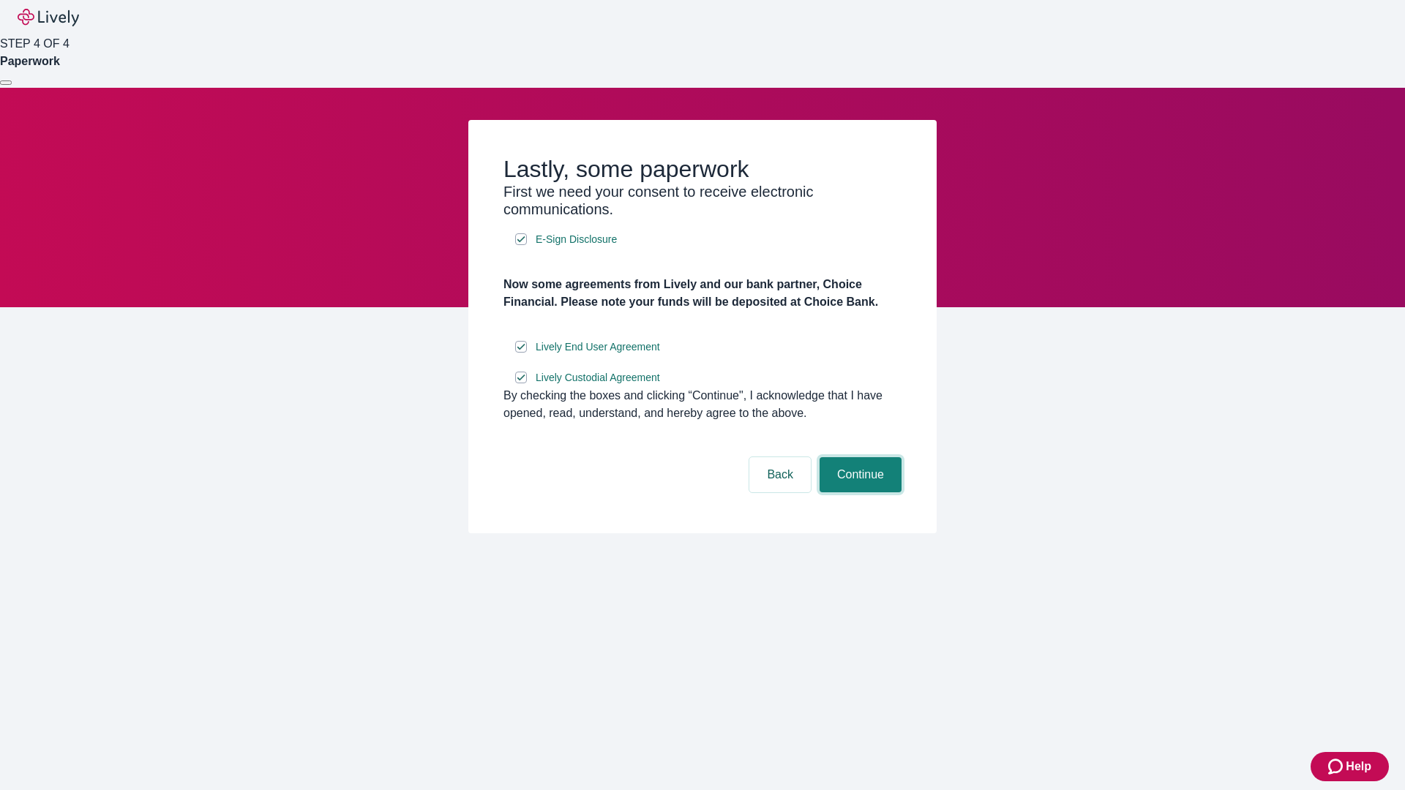 This screenshot has height=790, width=1405. What do you see at coordinates (702, 169) in the screenshot?
I see `h2: Lastly, some paperwork` at bounding box center [702, 169].